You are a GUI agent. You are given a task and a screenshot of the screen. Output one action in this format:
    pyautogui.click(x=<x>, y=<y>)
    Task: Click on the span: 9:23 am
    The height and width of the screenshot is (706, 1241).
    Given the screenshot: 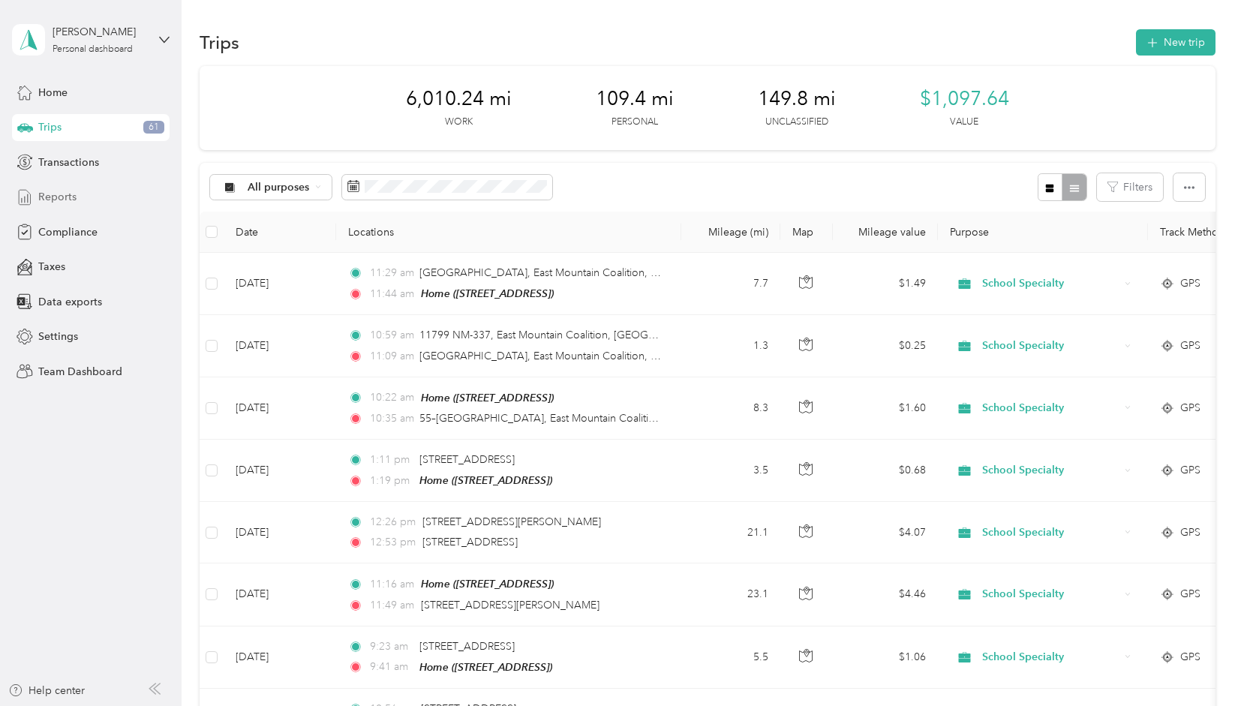 What is the action you would take?
    pyautogui.click(x=391, y=647)
    